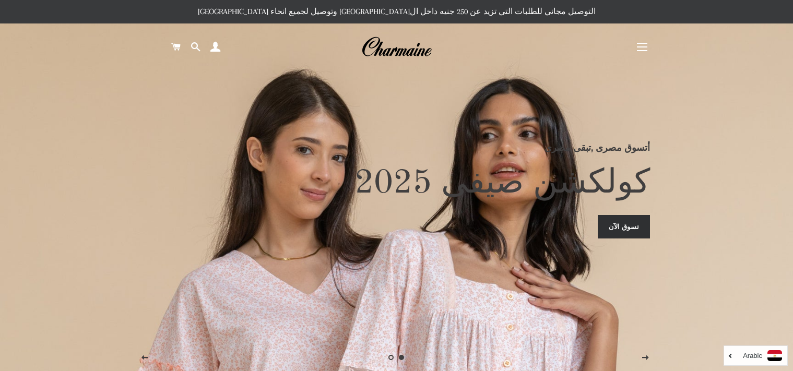  What do you see at coordinates (402, 358) in the screenshot?
I see `a: الصفحه 1current` at bounding box center [402, 358].